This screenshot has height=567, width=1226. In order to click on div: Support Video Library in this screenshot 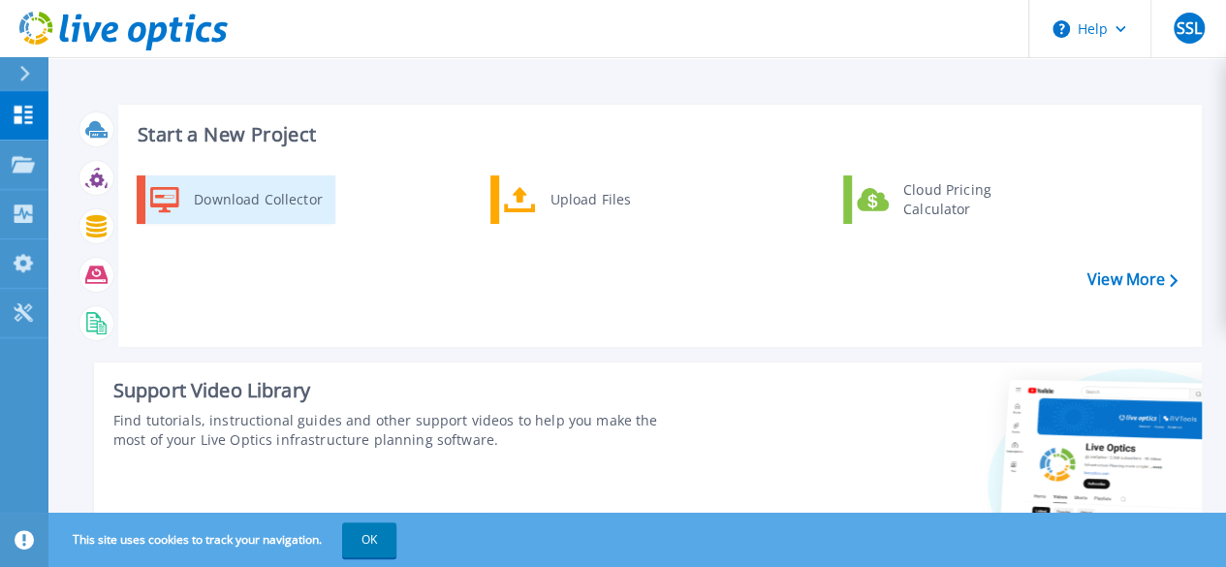, I will do `click(401, 390)`.